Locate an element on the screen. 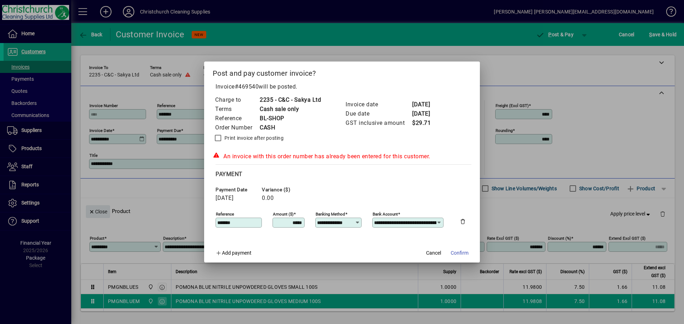 Image resolution: width=684 pixels, height=324 pixels. h2: Post and pay customer invoice? is located at coordinates (342, 72).